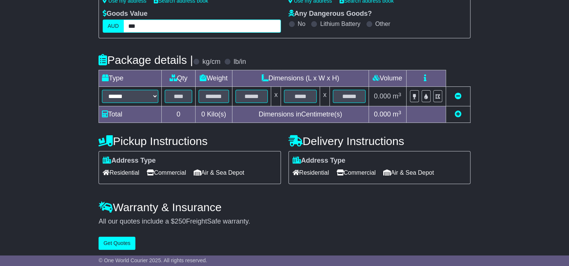  What do you see at coordinates (117, 243) in the screenshot?
I see `button: Get Quotes` at bounding box center [117, 243].